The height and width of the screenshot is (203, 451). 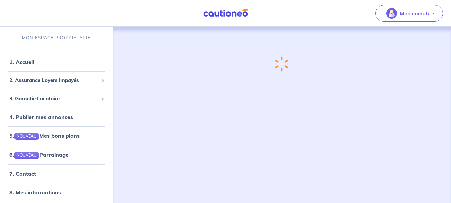 What do you see at coordinates (415, 13) in the screenshot?
I see `p: Mon compte` at bounding box center [415, 13].